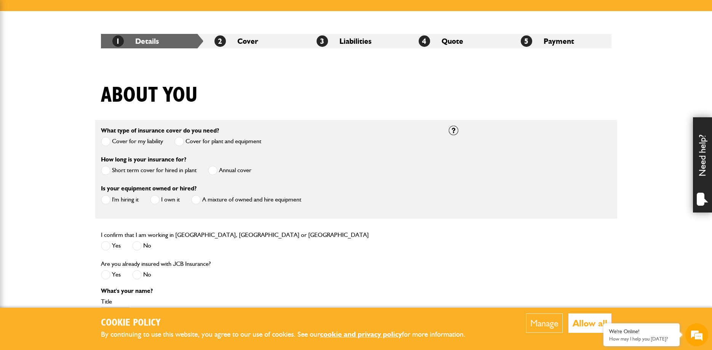 This screenshot has width=712, height=350. What do you see at coordinates (641, 331) in the screenshot?
I see `div: We're Online!` at bounding box center [641, 331].